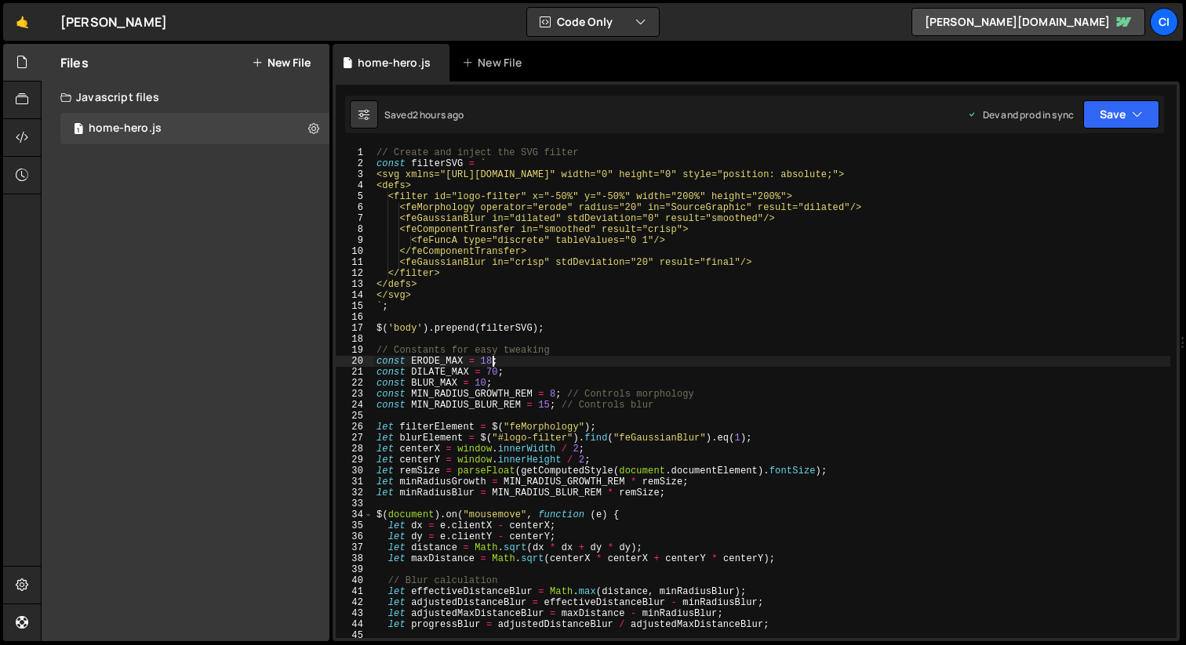  What do you see at coordinates (354, 394) in the screenshot?
I see `div: 23` at bounding box center [354, 394].